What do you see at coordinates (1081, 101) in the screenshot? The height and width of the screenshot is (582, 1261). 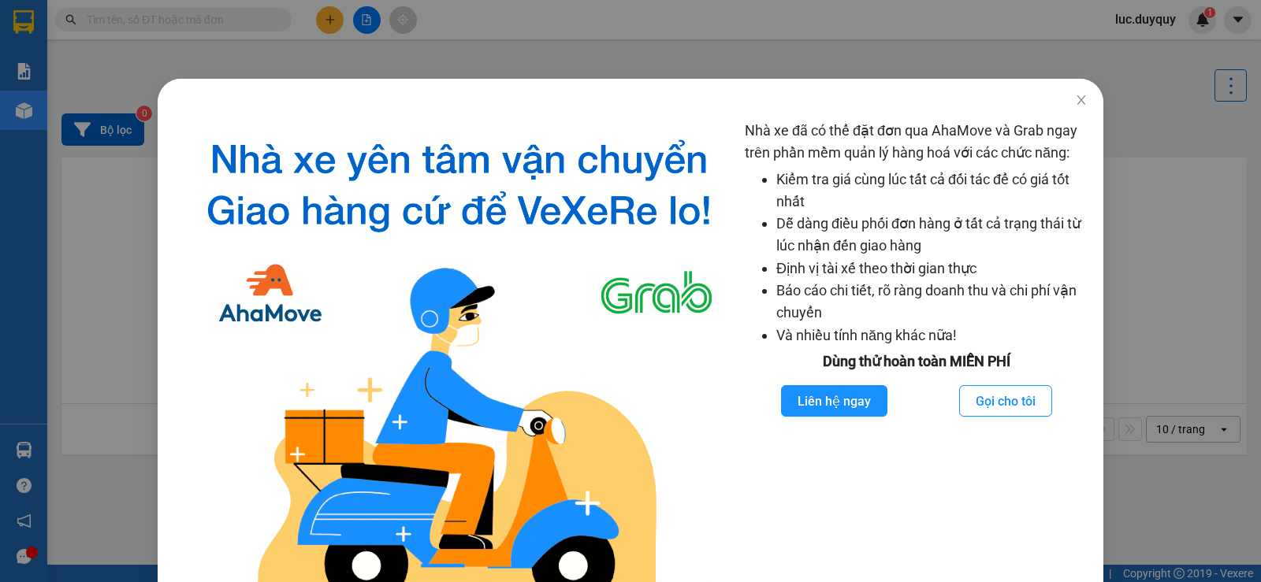 I see `button: Close` at bounding box center [1081, 101].